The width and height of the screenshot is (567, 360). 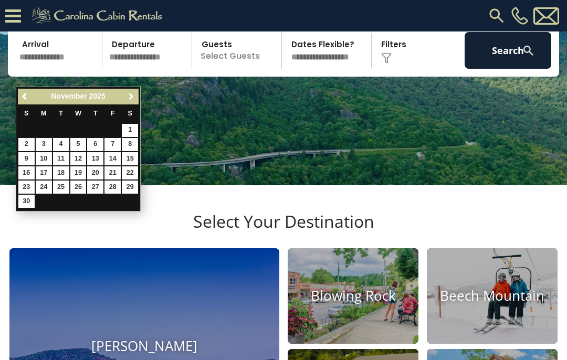 What do you see at coordinates (61, 159) in the screenshot?
I see `a: 11` at bounding box center [61, 159].